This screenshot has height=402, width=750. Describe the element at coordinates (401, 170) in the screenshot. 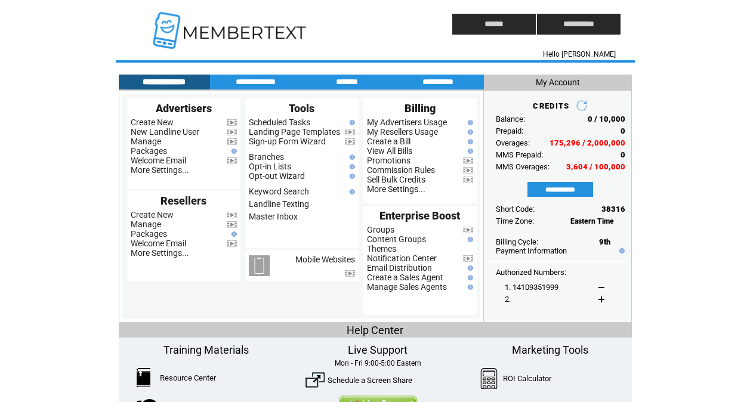

I see `a: Commission Rules` at that location.